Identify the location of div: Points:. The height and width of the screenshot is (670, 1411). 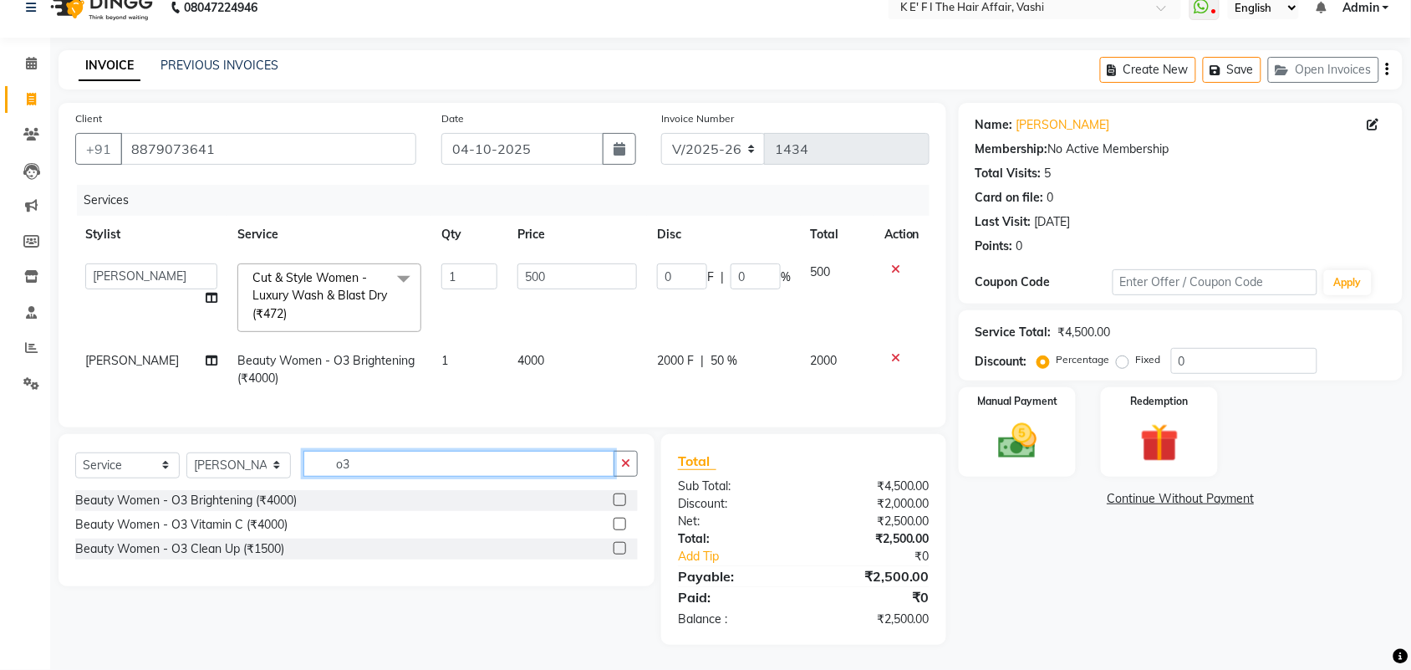
(994, 246).